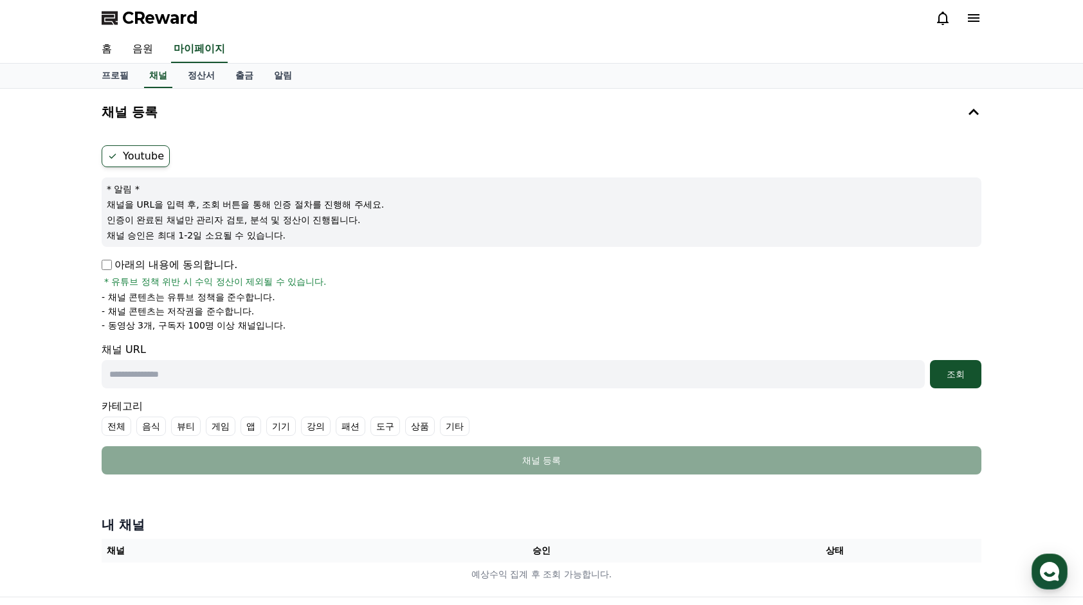 Image resolution: width=1083 pixels, height=605 pixels. What do you see at coordinates (283, 76) in the screenshot?
I see `a: 알림` at bounding box center [283, 76].